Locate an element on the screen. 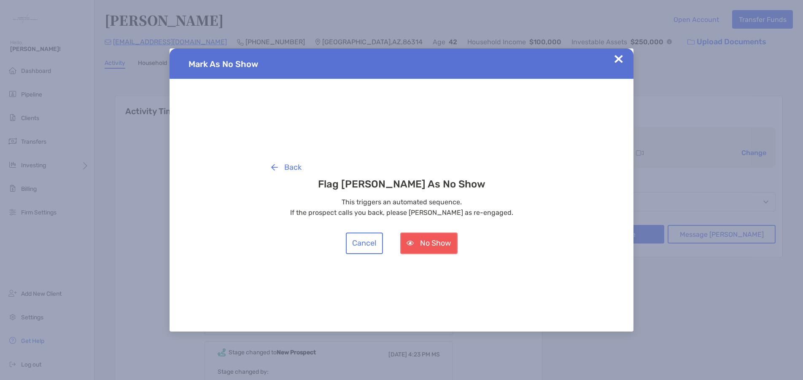 Image resolution: width=803 pixels, height=380 pixels. button: No Show is located at coordinates (429, 243).